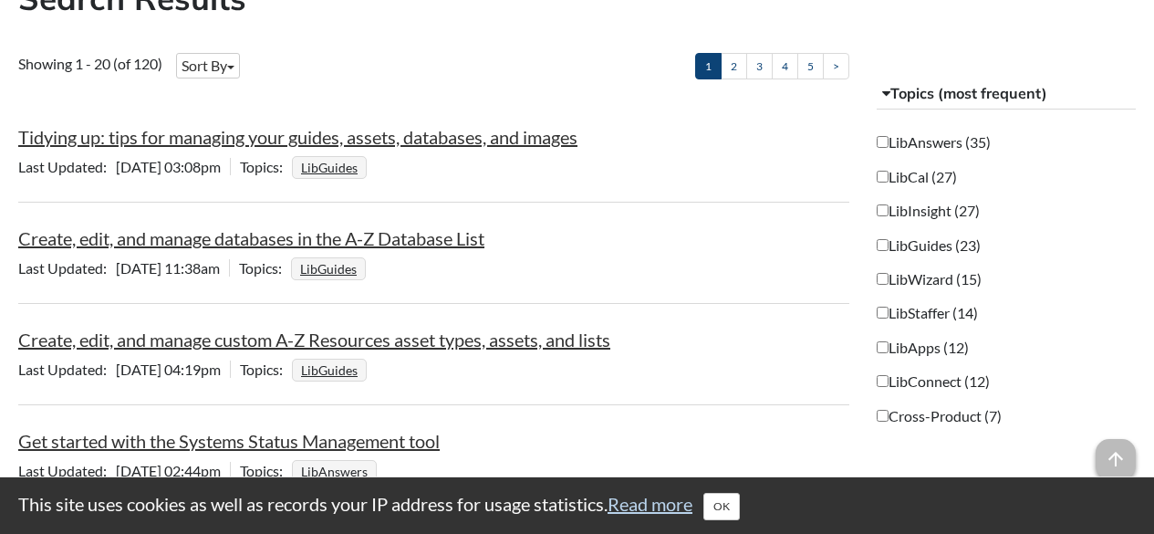  Describe the element at coordinates (229, 441) in the screenshot. I see `a: Get started with the Systems Status Management tool` at that location.